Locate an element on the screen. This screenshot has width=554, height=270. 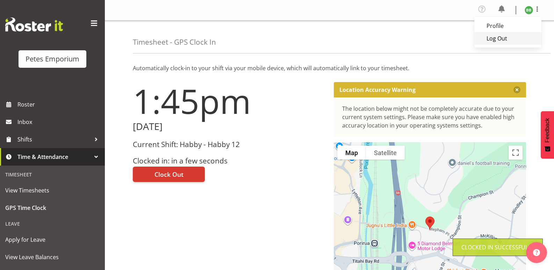
span: GPS Time Clock is located at coordinates (52, 208).